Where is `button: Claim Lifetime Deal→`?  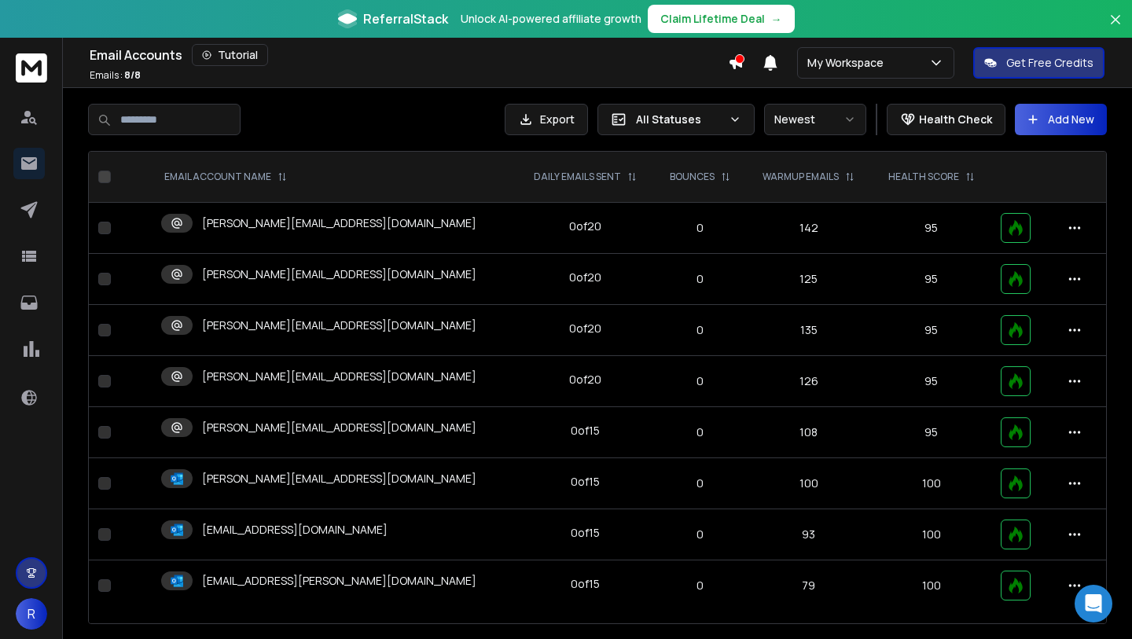 button: Claim Lifetime Deal→ is located at coordinates (721, 19).